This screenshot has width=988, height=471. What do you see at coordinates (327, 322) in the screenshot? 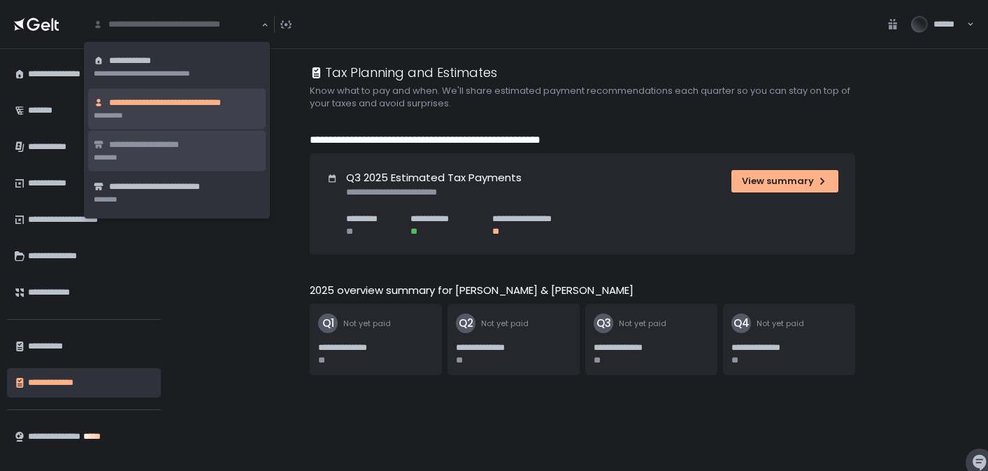
I see `text: Q1` at bounding box center [327, 322].